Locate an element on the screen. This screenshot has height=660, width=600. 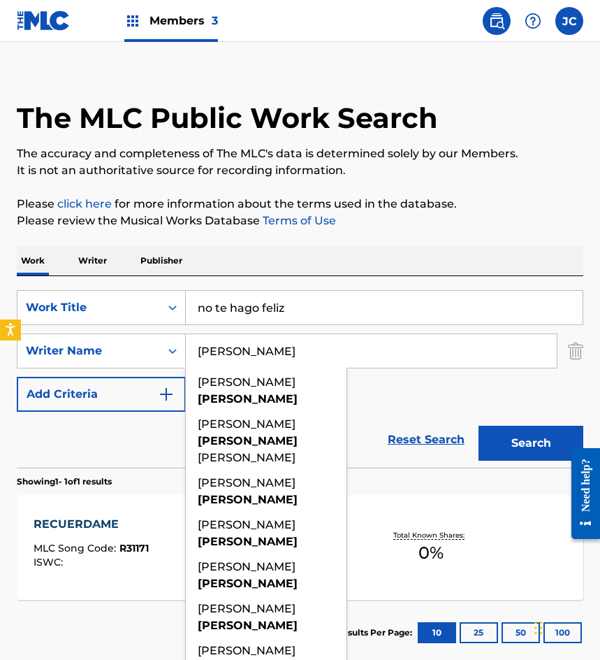
span: Members is located at coordinates (184, 20).